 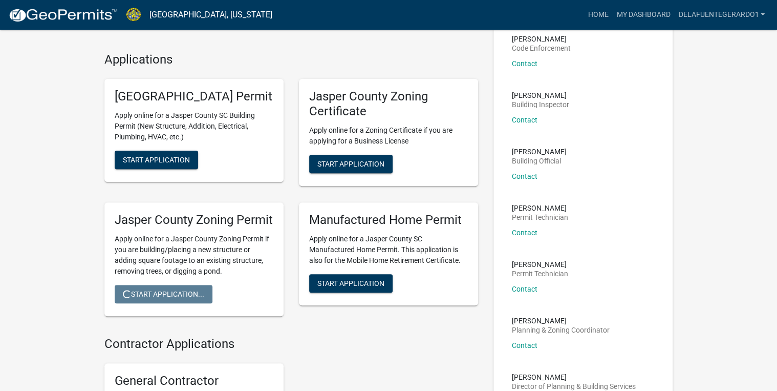 What do you see at coordinates (389, 220) in the screenshot?
I see `h5: Manufactured Home Permit` at bounding box center [389, 220].